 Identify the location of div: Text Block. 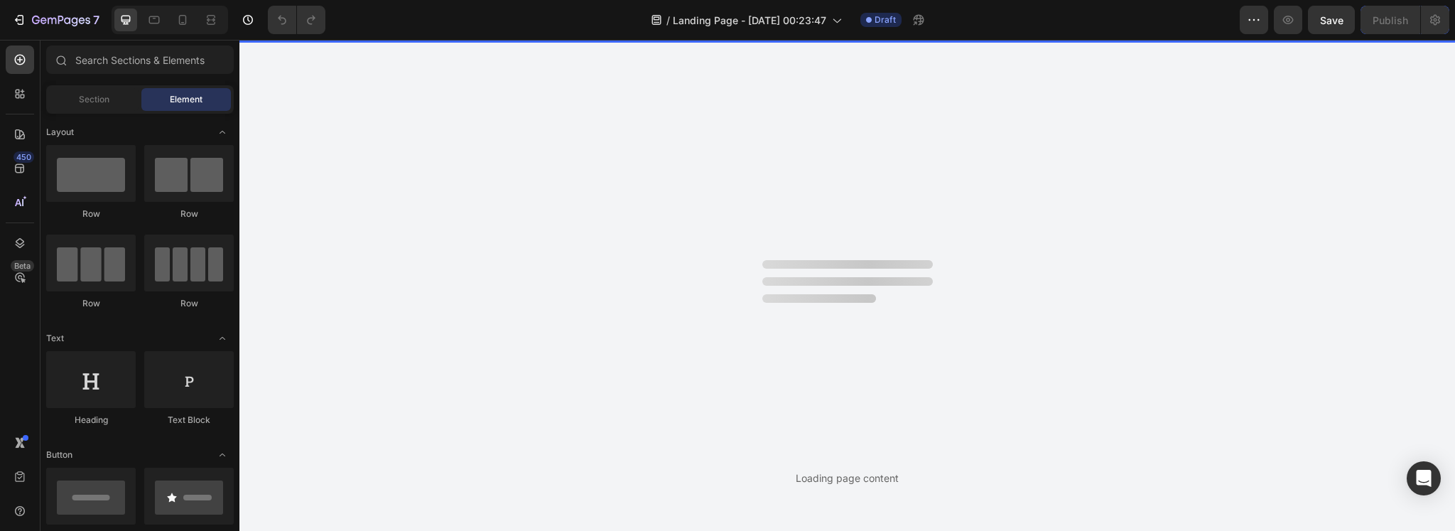
(189, 420).